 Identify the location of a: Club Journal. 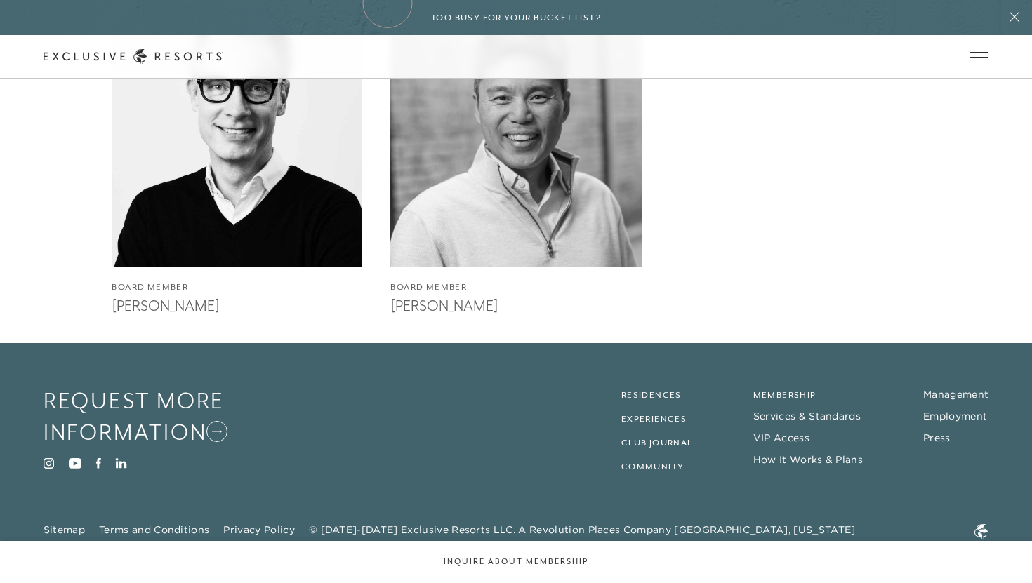
(657, 443).